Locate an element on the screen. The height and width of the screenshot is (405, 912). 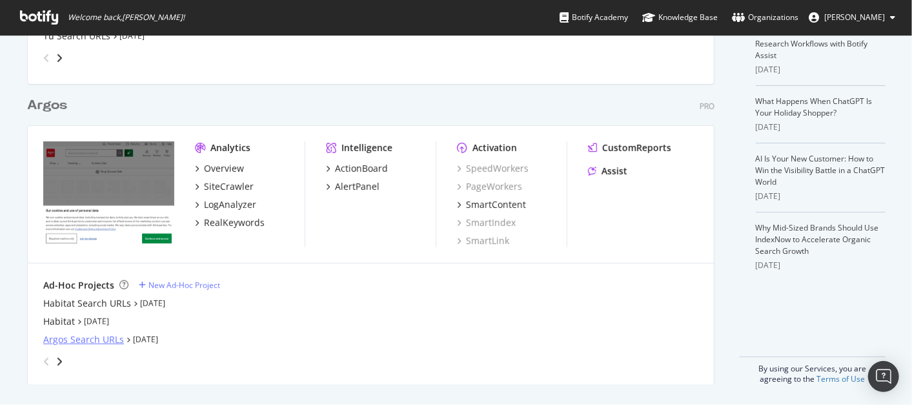
div: Argos Search URLs is located at coordinates (83, 340).